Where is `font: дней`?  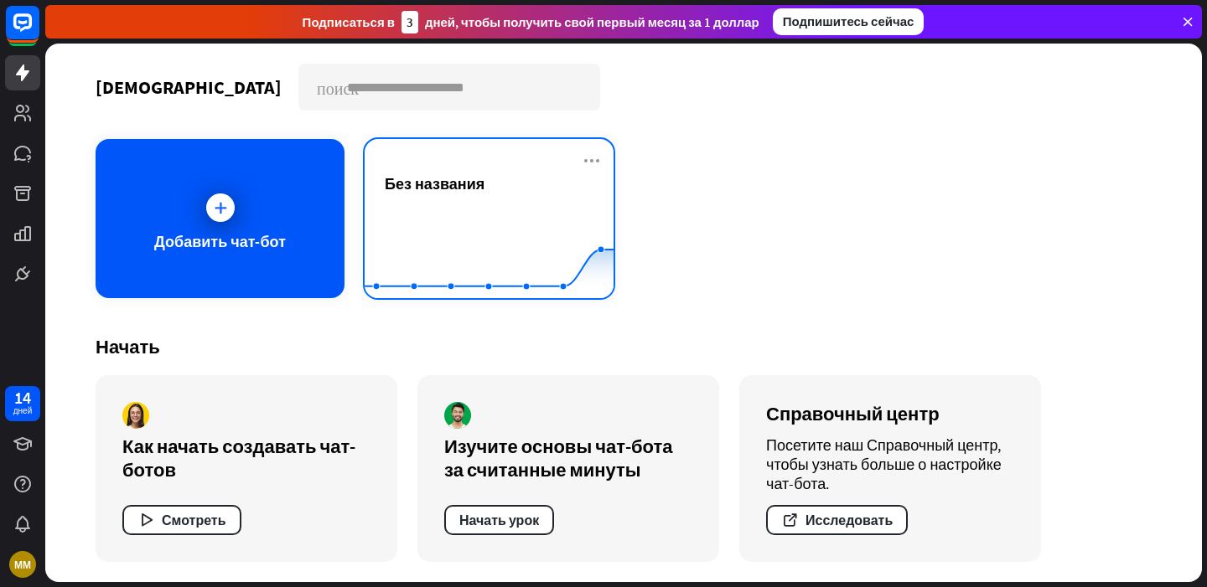
font: дней is located at coordinates (23, 411).